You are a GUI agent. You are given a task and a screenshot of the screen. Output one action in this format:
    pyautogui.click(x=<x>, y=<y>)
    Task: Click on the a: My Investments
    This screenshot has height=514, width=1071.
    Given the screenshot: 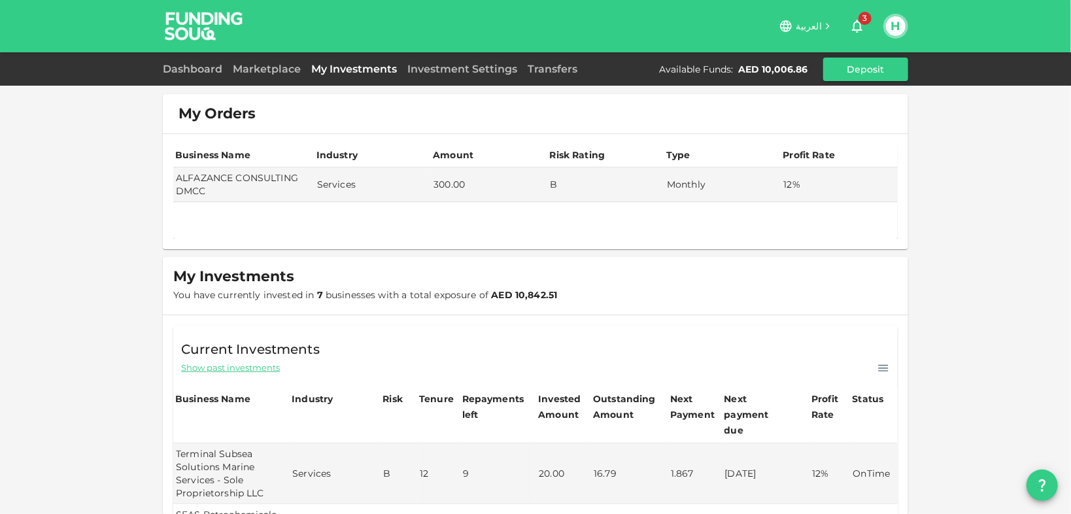 What is the action you would take?
    pyautogui.click(x=354, y=69)
    